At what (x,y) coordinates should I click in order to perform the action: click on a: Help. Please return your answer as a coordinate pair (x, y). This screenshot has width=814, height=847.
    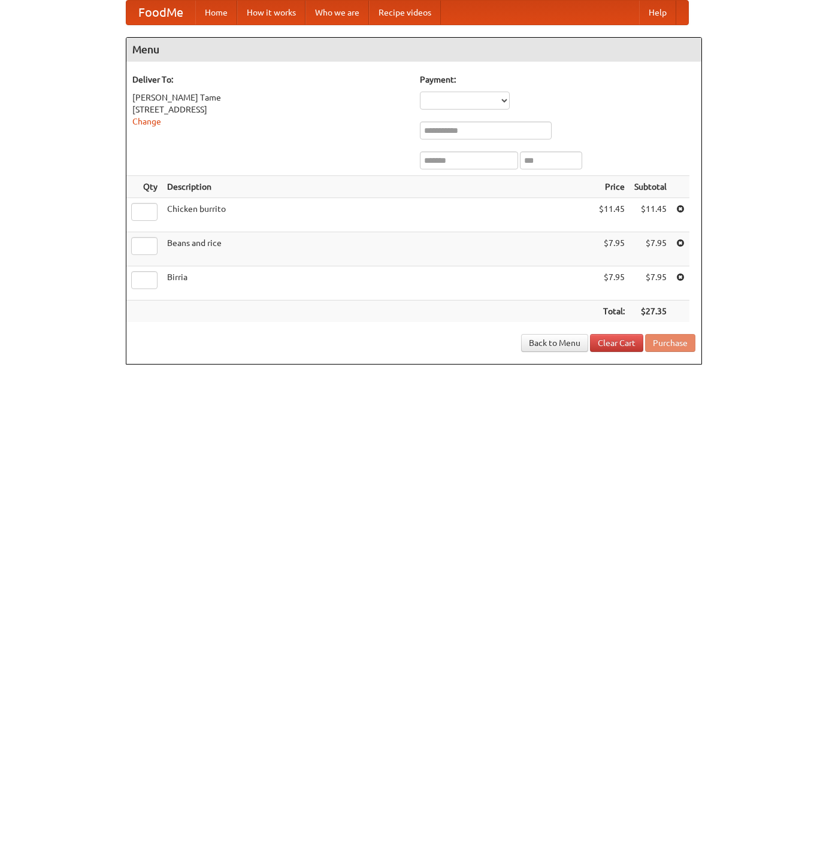
    Looking at the image, I should click on (657, 13).